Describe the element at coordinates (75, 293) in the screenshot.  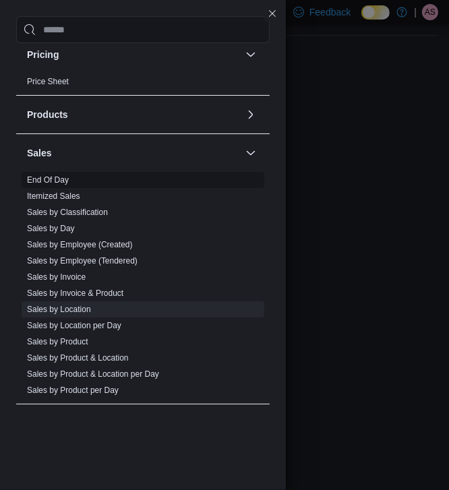
I see `a: Sales by Invoice & Product` at that location.